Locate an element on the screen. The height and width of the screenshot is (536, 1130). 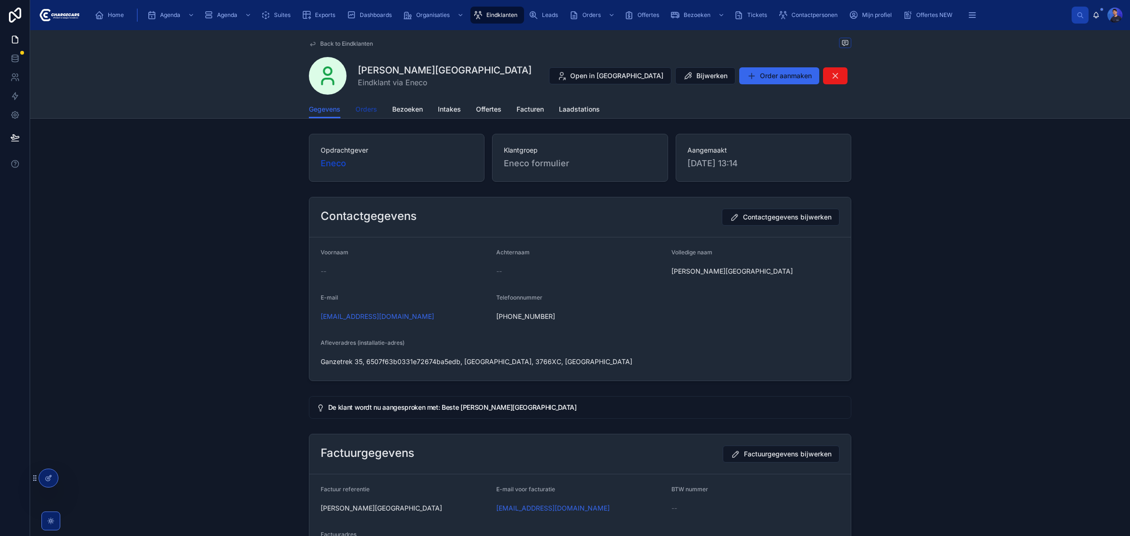
span: Voornaam is located at coordinates (334, 252).